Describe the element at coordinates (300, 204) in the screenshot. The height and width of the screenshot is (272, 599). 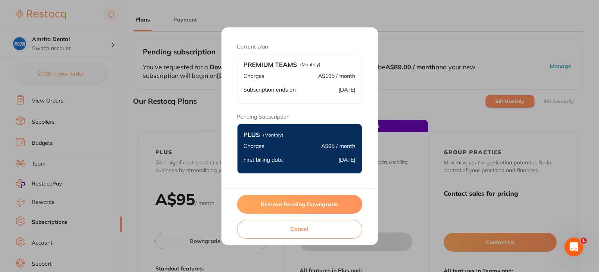
I see `button: Remove Pending Downgrade` at that location.